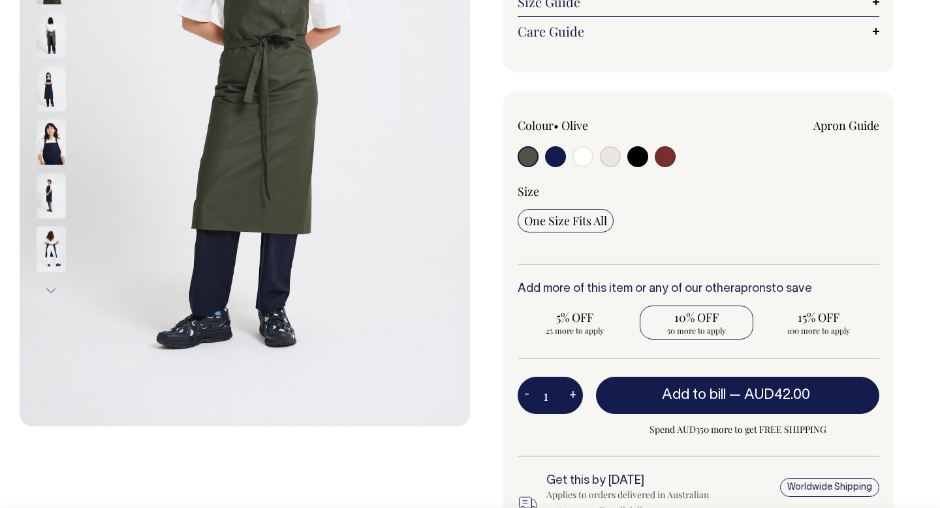 This screenshot has height=508, width=940. What do you see at coordinates (698, 289) in the screenshot?
I see `h6: Add more of this item or any of our other to save` at bounding box center [698, 289].